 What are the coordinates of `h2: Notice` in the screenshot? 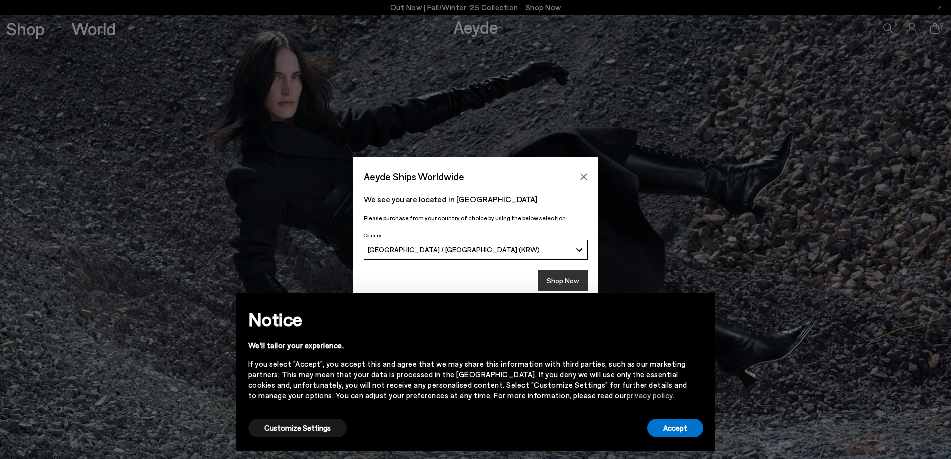 It's located at (468, 319).